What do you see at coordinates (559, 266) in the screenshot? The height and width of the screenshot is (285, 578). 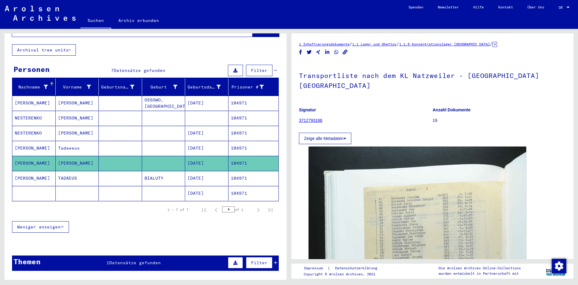 I see `img: Zustimmung ändern` at bounding box center [559, 266].